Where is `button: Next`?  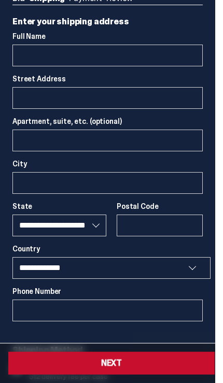 button: Next is located at coordinates (111, 363).